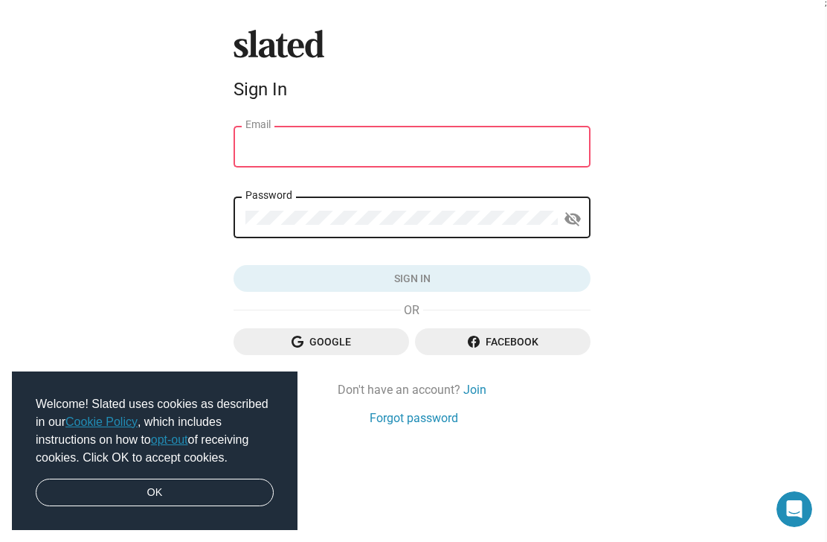 Image resolution: width=827 pixels, height=542 pixels. What do you see at coordinates (155, 451) in the screenshot?
I see `div: cookieconsent` at bounding box center [155, 451].